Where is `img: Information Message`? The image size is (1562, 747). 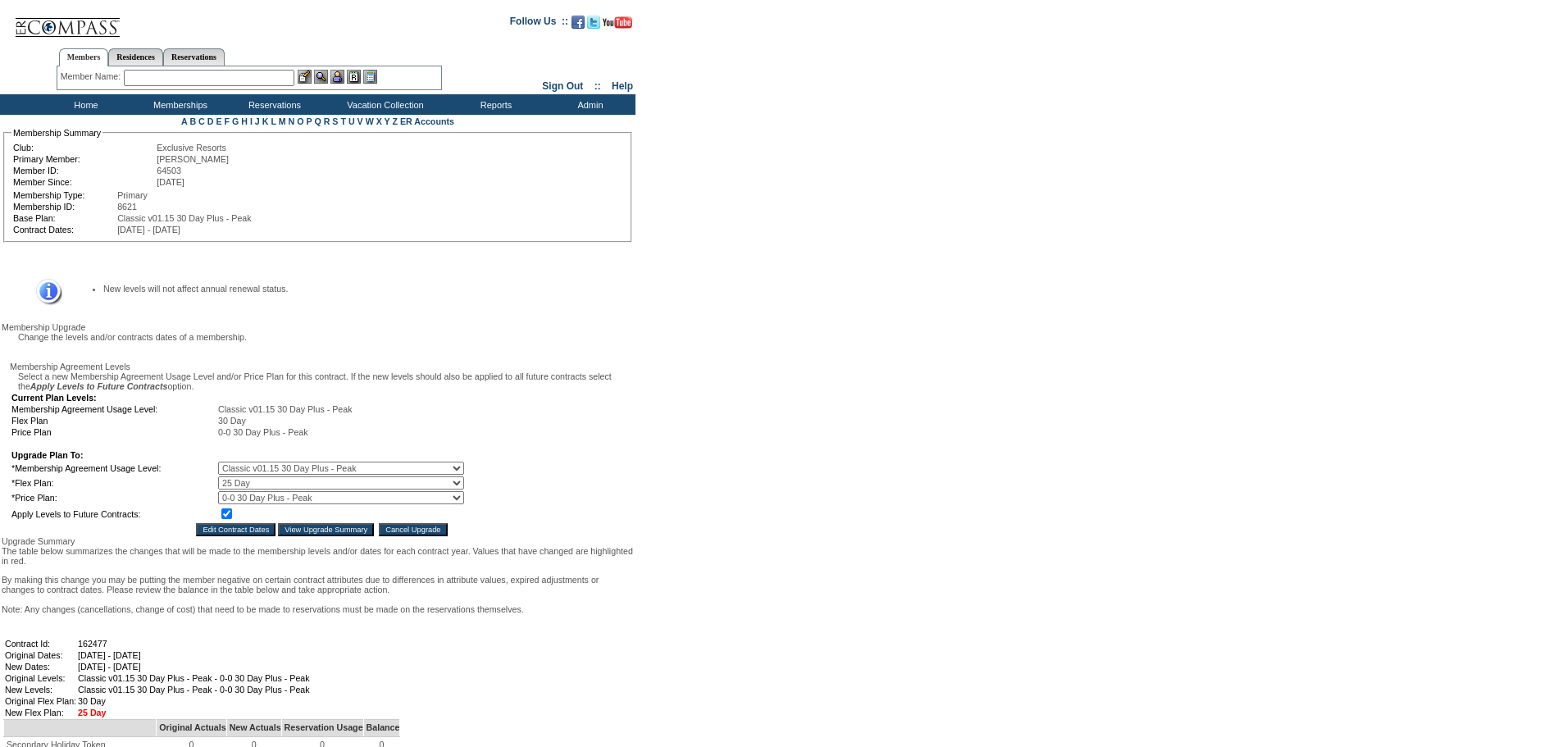 img: Information Message is located at coordinates (43, 292).